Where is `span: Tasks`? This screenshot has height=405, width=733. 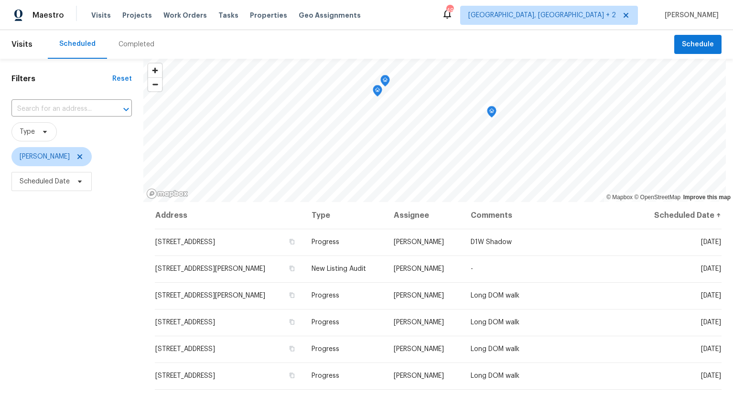 span: Tasks is located at coordinates (228, 15).